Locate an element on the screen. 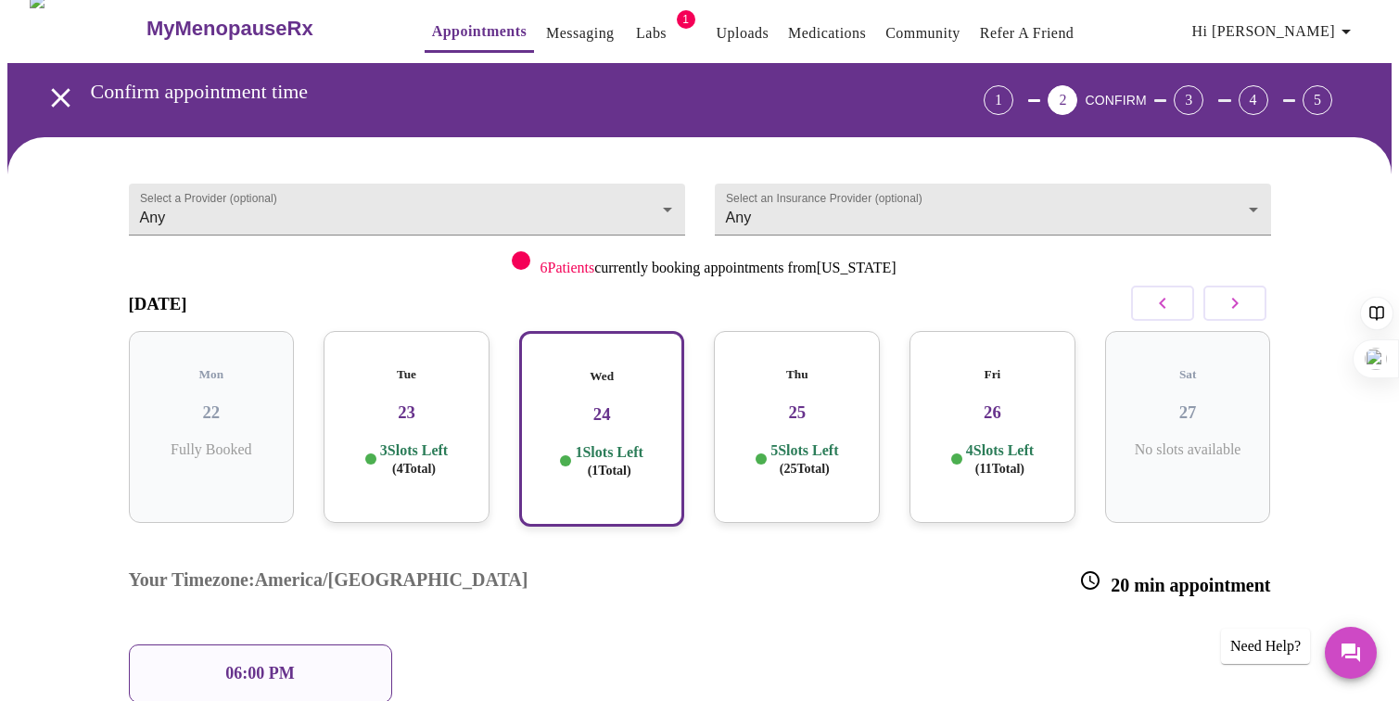  p: Fully Booked is located at coordinates (211, 450).